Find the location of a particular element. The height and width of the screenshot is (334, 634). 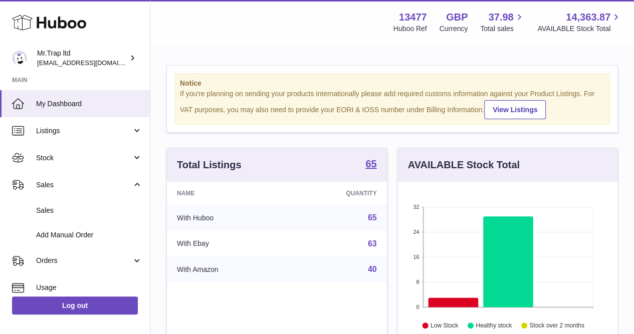

a: View Listings is located at coordinates (515, 110).